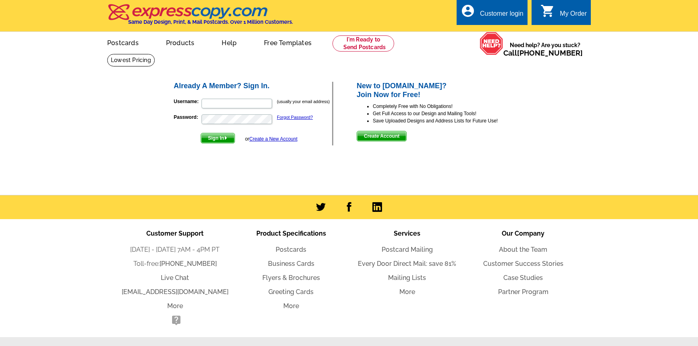 The height and width of the screenshot is (346, 698). What do you see at coordinates (407, 278) in the screenshot?
I see `a: Mailing Lists` at bounding box center [407, 278].